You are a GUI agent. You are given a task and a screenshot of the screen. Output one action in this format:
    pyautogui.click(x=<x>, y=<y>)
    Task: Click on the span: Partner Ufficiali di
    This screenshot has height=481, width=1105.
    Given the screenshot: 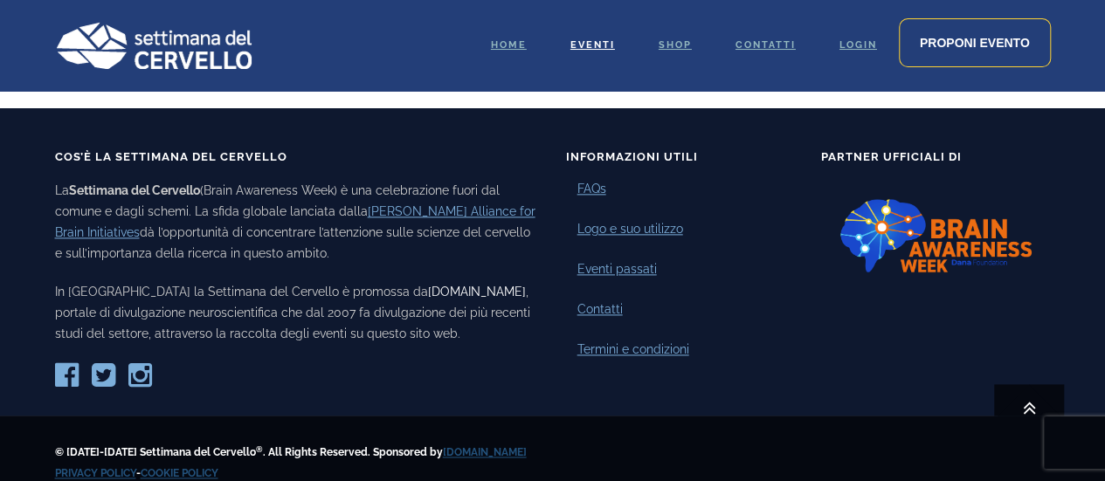 What is the action you would take?
    pyautogui.click(x=891, y=156)
    